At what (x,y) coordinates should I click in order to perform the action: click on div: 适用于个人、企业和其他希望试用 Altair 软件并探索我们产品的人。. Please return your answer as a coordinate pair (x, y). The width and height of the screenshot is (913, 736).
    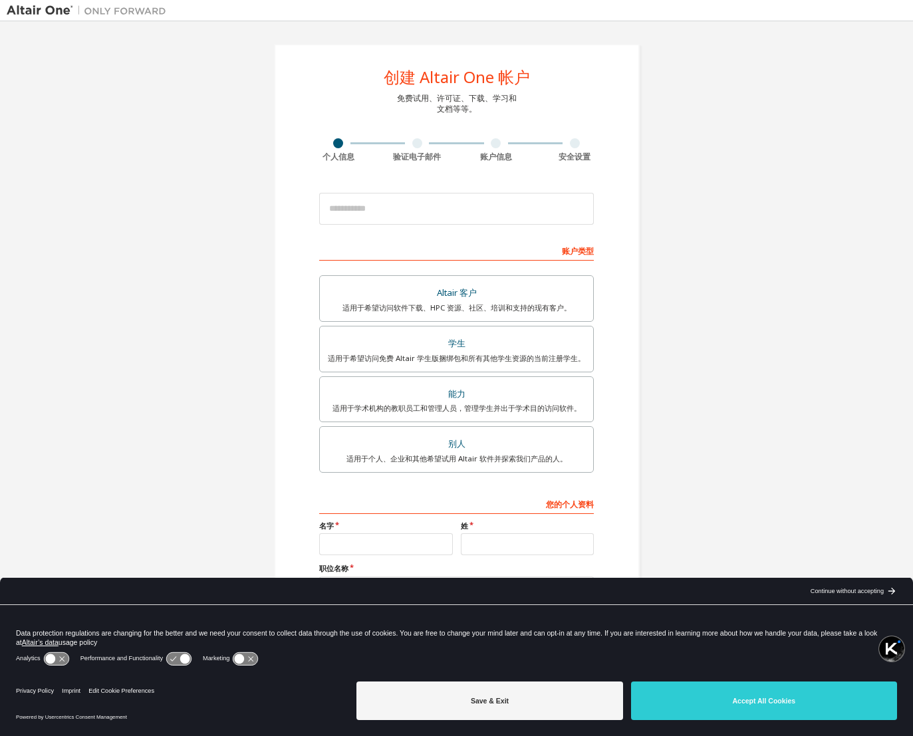
    Looking at the image, I should click on (456, 459).